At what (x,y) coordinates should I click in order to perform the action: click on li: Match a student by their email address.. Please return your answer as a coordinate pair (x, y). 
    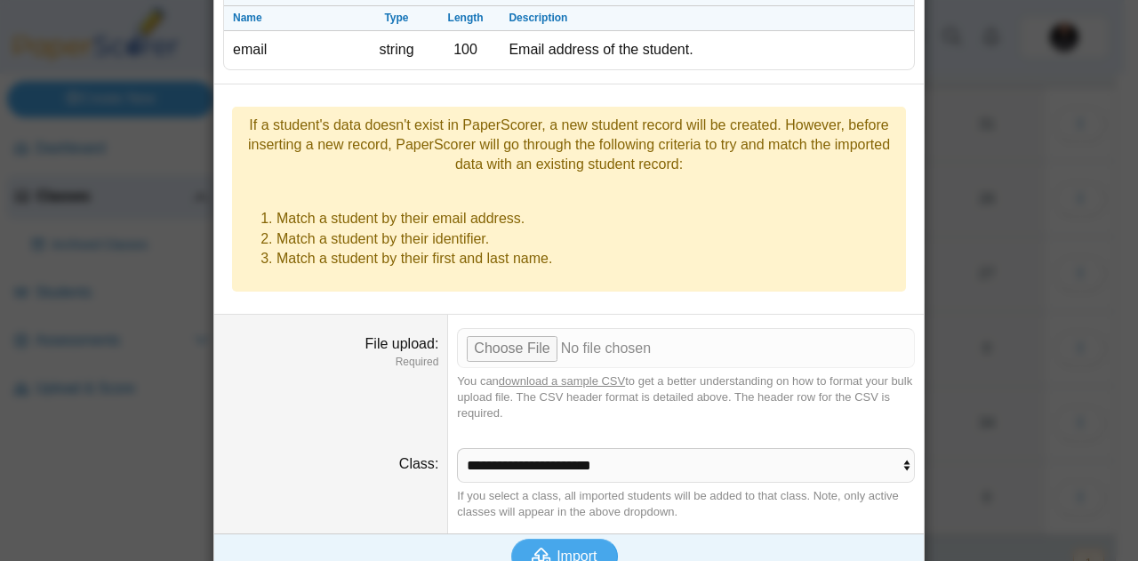
    Looking at the image, I should click on (587, 219).